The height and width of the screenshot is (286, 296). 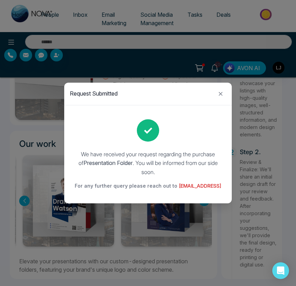 I want to click on strong: Presentation Folder, so click(x=108, y=163).